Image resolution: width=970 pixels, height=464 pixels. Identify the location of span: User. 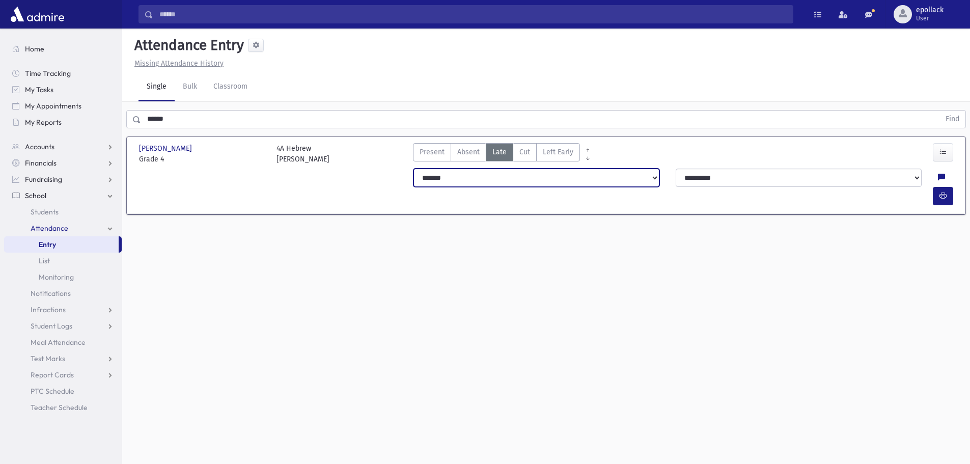
(930, 18).